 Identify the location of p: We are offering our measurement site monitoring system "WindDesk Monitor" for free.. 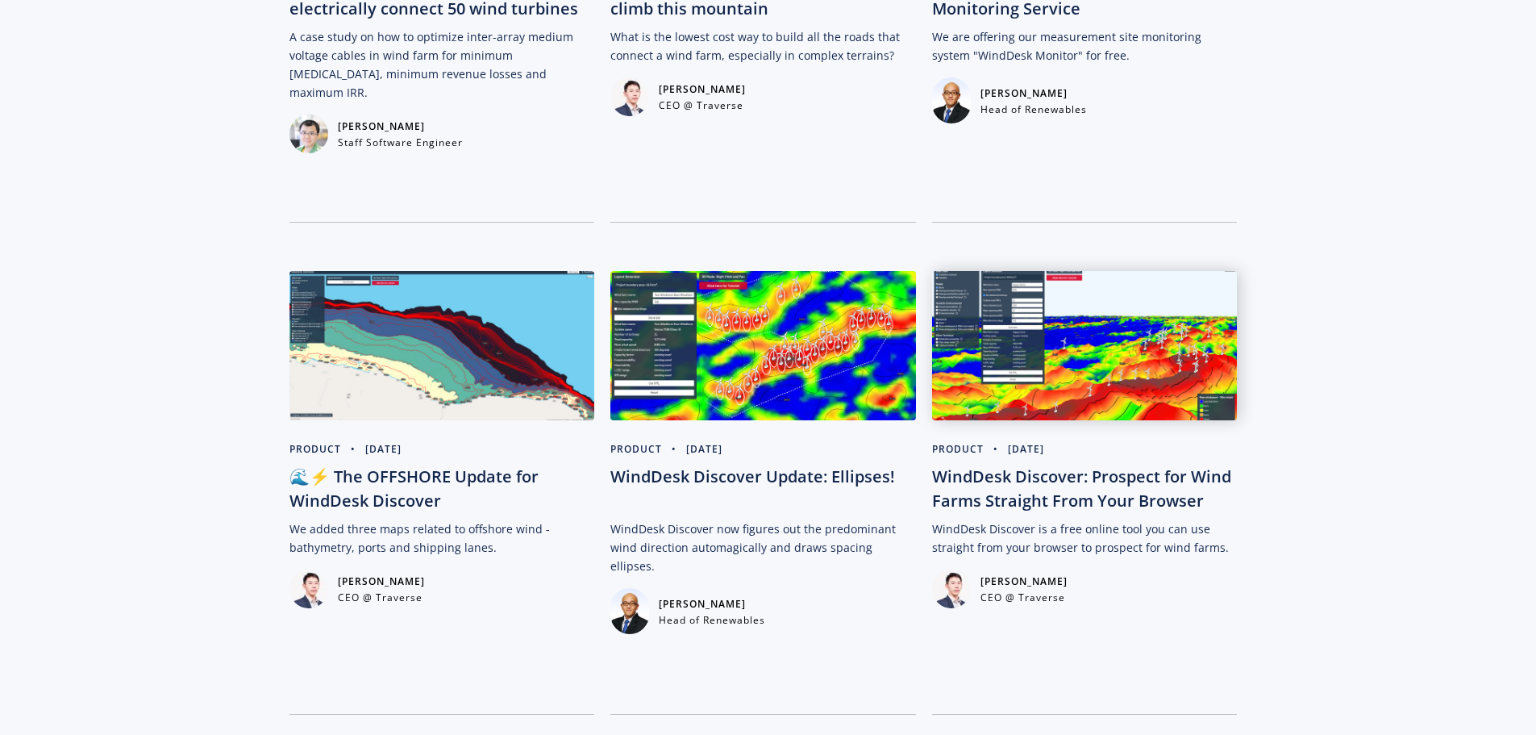
(1085, 46).